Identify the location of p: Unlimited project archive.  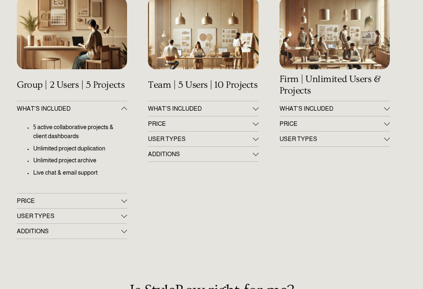
(80, 161).